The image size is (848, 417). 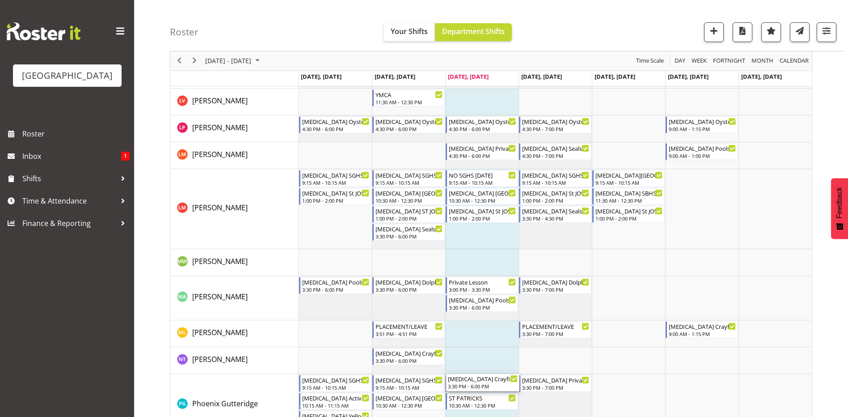 What do you see at coordinates (763, 61) in the screenshot?
I see `button: Timeline Month` at bounding box center [763, 61].